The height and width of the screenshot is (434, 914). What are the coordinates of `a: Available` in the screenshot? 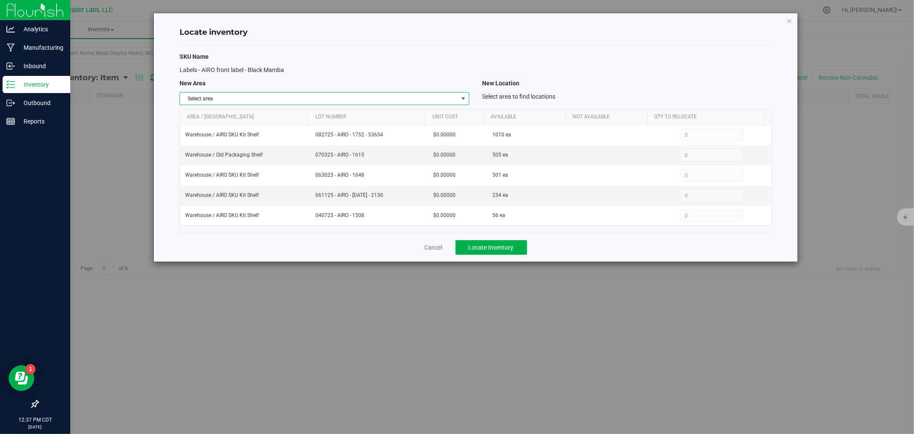 It's located at (526, 117).